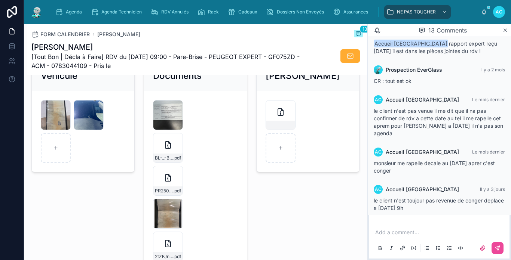 The width and height of the screenshot is (511, 260). I want to click on span: Assurances, so click(356, 12).